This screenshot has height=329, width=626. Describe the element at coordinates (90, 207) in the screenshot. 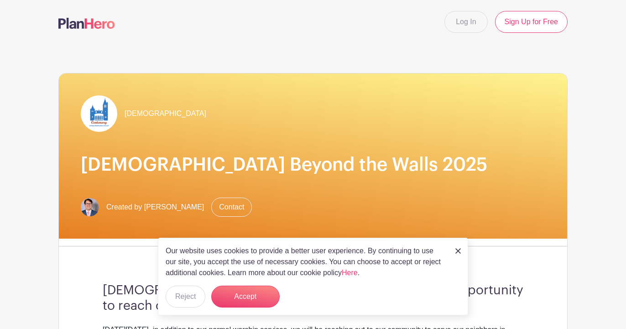

I see `img: T.%20Moore%20Headshot%202024.jpg` at that location.